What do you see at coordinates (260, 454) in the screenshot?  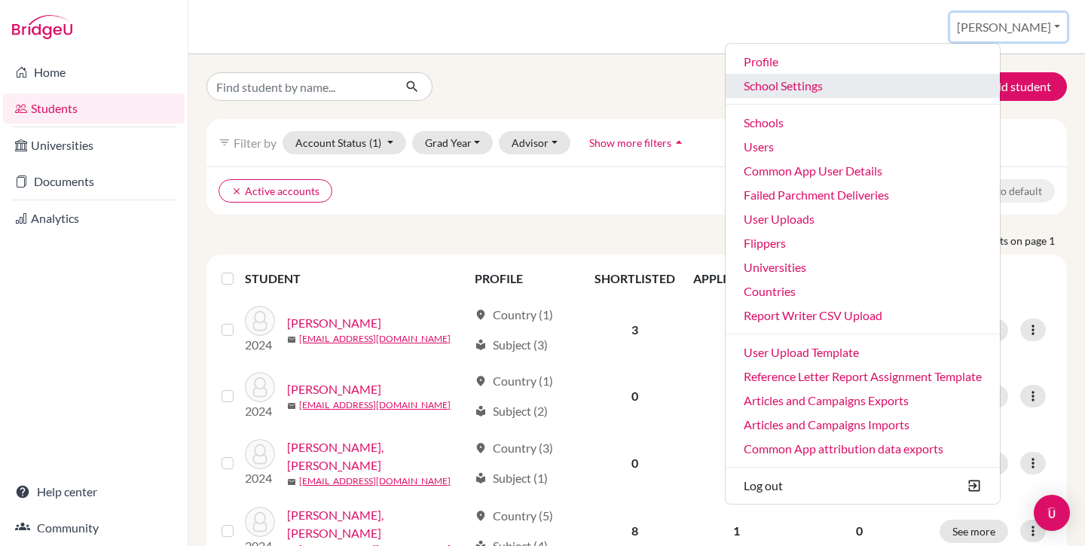 I see `img: Ali, Muhammad Aayan` at bounding box center [260, 454].